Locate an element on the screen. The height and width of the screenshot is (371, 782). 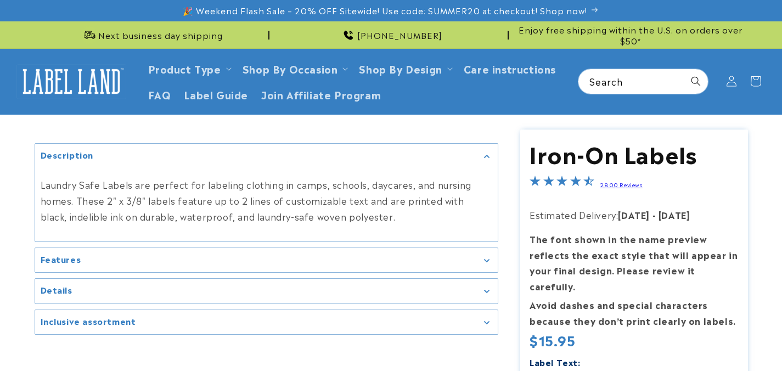
a: Join Affiliate Program is located at coordinates (321, 94).